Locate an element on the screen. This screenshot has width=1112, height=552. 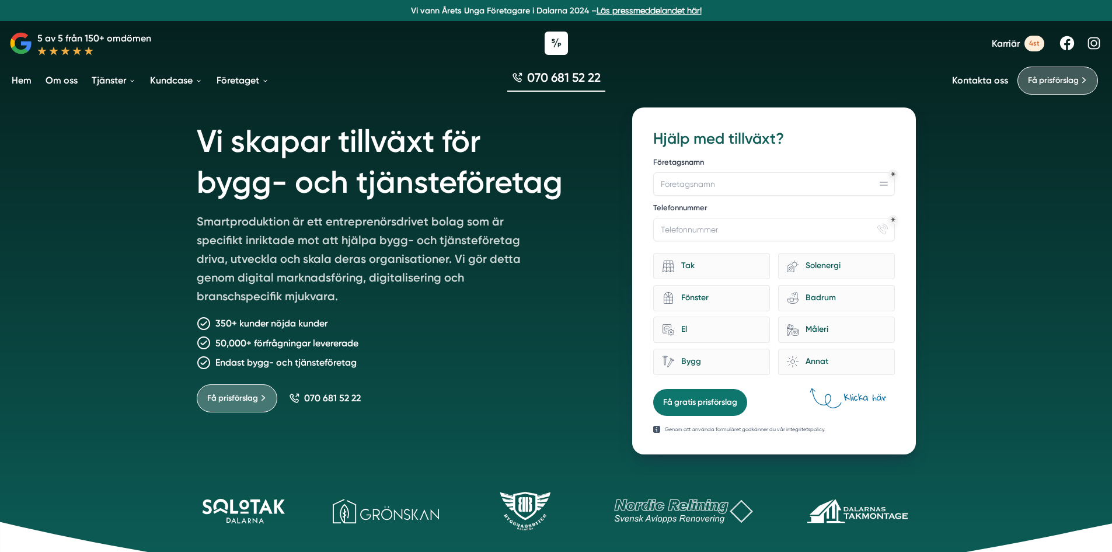
p: Vi vann Årets Unga Företagare i Dalarna 2024 – is located at coordinates (556, 11).